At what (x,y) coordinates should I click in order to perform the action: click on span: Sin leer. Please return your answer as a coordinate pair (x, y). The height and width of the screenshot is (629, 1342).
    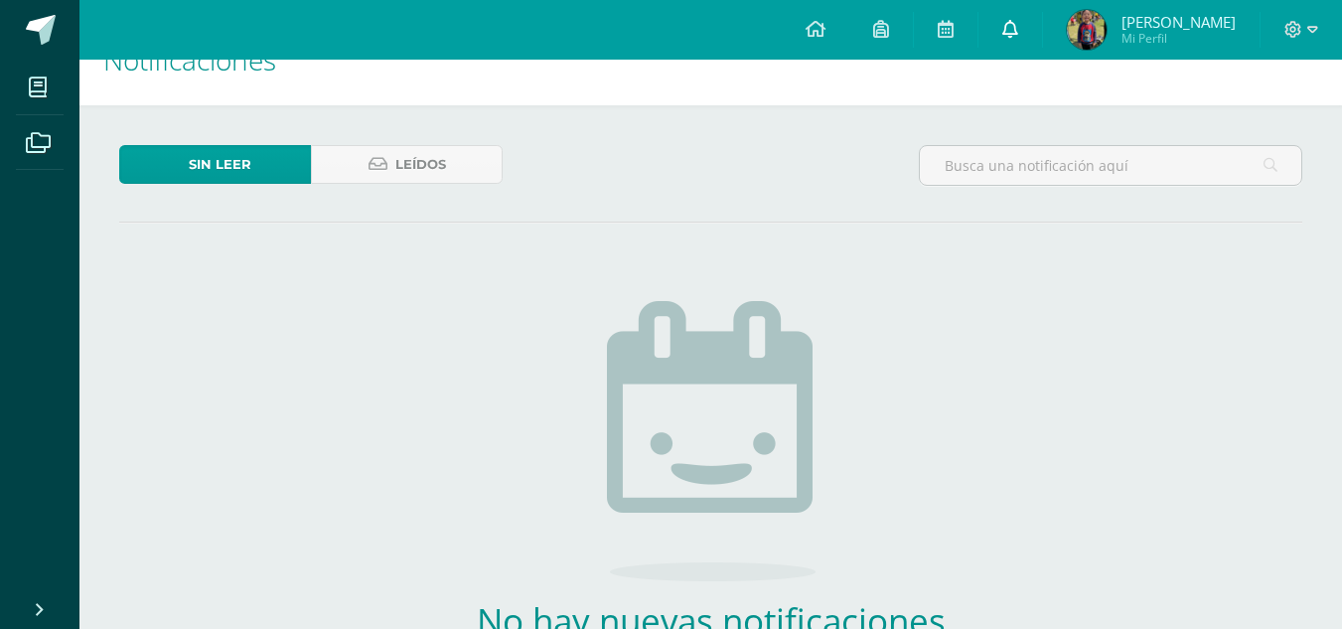
    Looking at the image, I should click on (219, 164).